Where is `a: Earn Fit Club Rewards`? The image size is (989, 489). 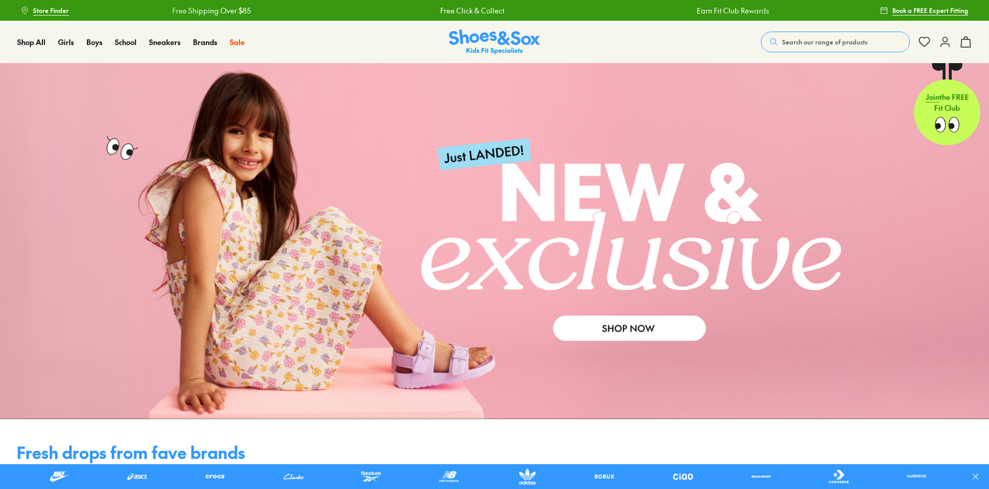
a: Earn Fit Club Rewards is located at coordinates (732, 10).